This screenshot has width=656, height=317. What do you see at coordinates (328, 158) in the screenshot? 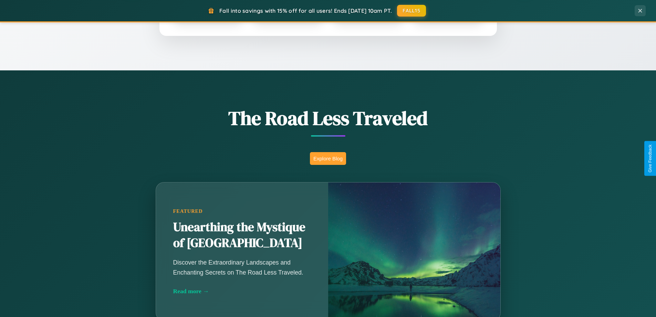
I see `button: Explore Blog` at bounding box center [328, 158].